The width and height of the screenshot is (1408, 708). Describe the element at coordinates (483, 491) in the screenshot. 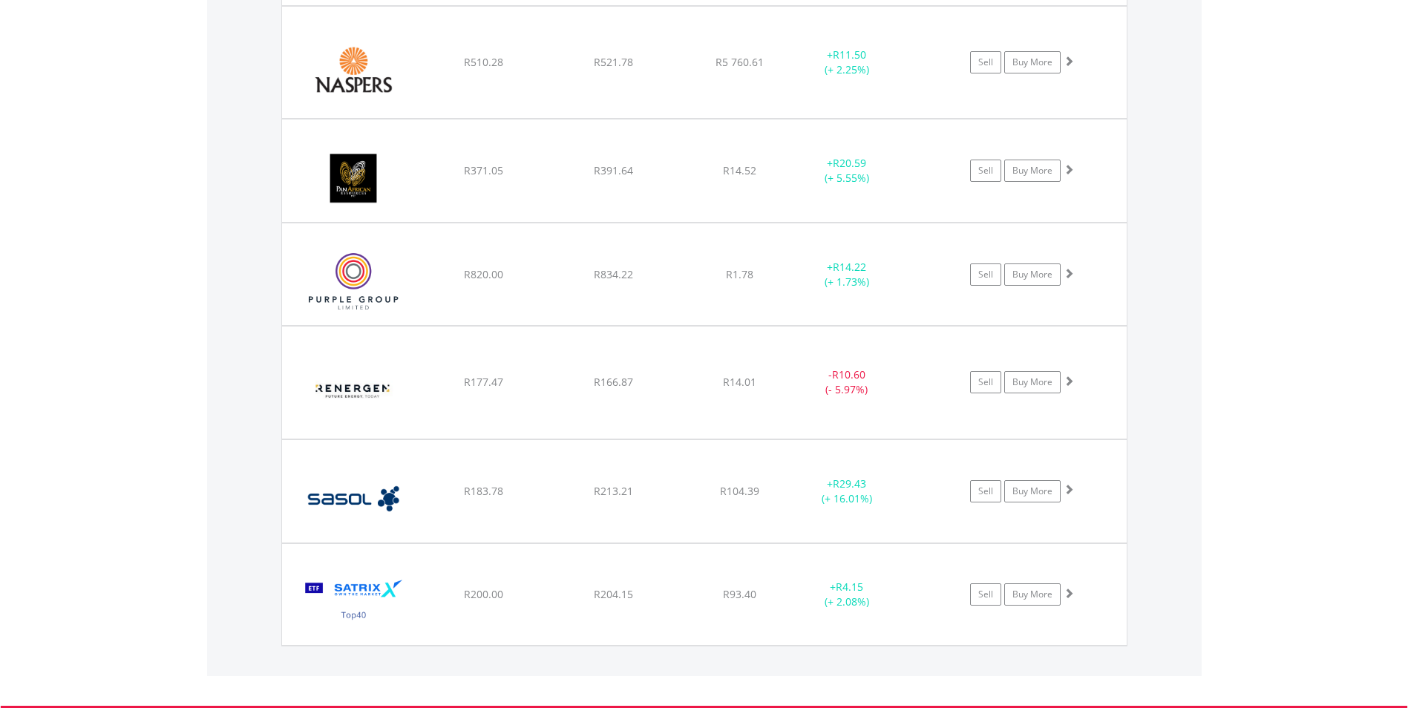

I see `span: R183.78` at that location.